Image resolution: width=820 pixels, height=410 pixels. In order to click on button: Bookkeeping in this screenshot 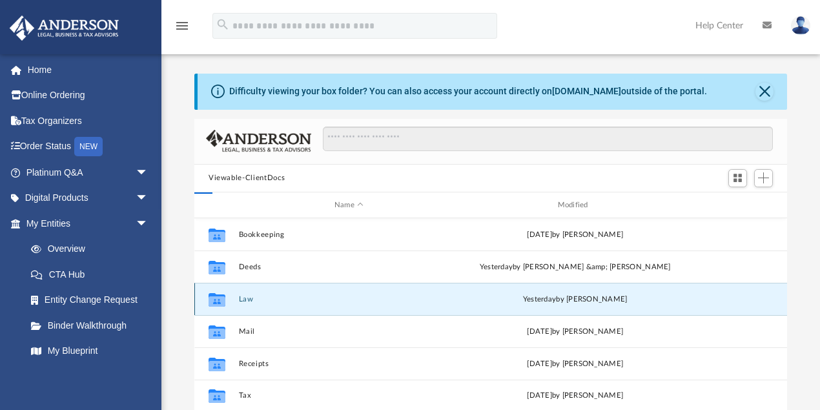, I will do `click(349, 234)`.